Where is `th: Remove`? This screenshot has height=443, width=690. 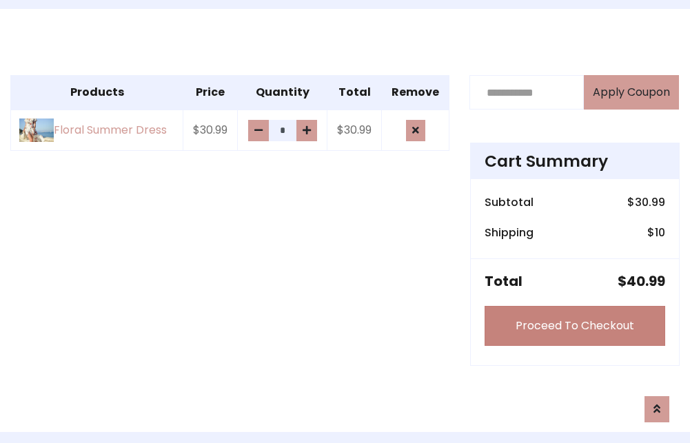 th: Remove is located at coordinates (415, 93).